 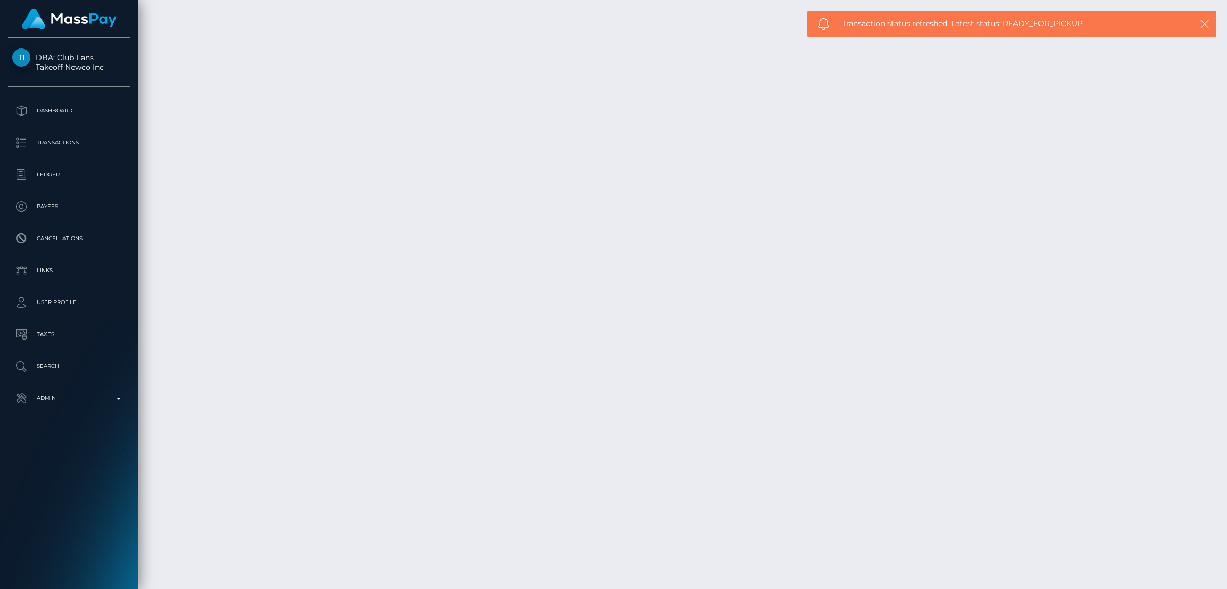 What do you see at coordinates (69, 111) in the screenshot?
I see `a: Dashboard` at bounding box center [69, 111].